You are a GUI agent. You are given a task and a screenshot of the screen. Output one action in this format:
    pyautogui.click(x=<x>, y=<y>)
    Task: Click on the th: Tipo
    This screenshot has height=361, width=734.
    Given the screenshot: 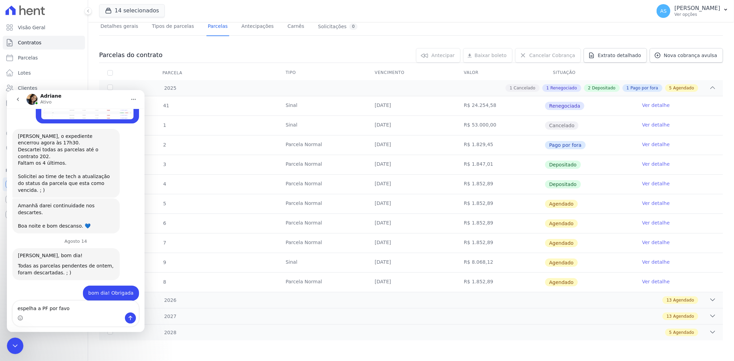 What is the action you would take?
    pyautogui.click(x=322, y=73)
    